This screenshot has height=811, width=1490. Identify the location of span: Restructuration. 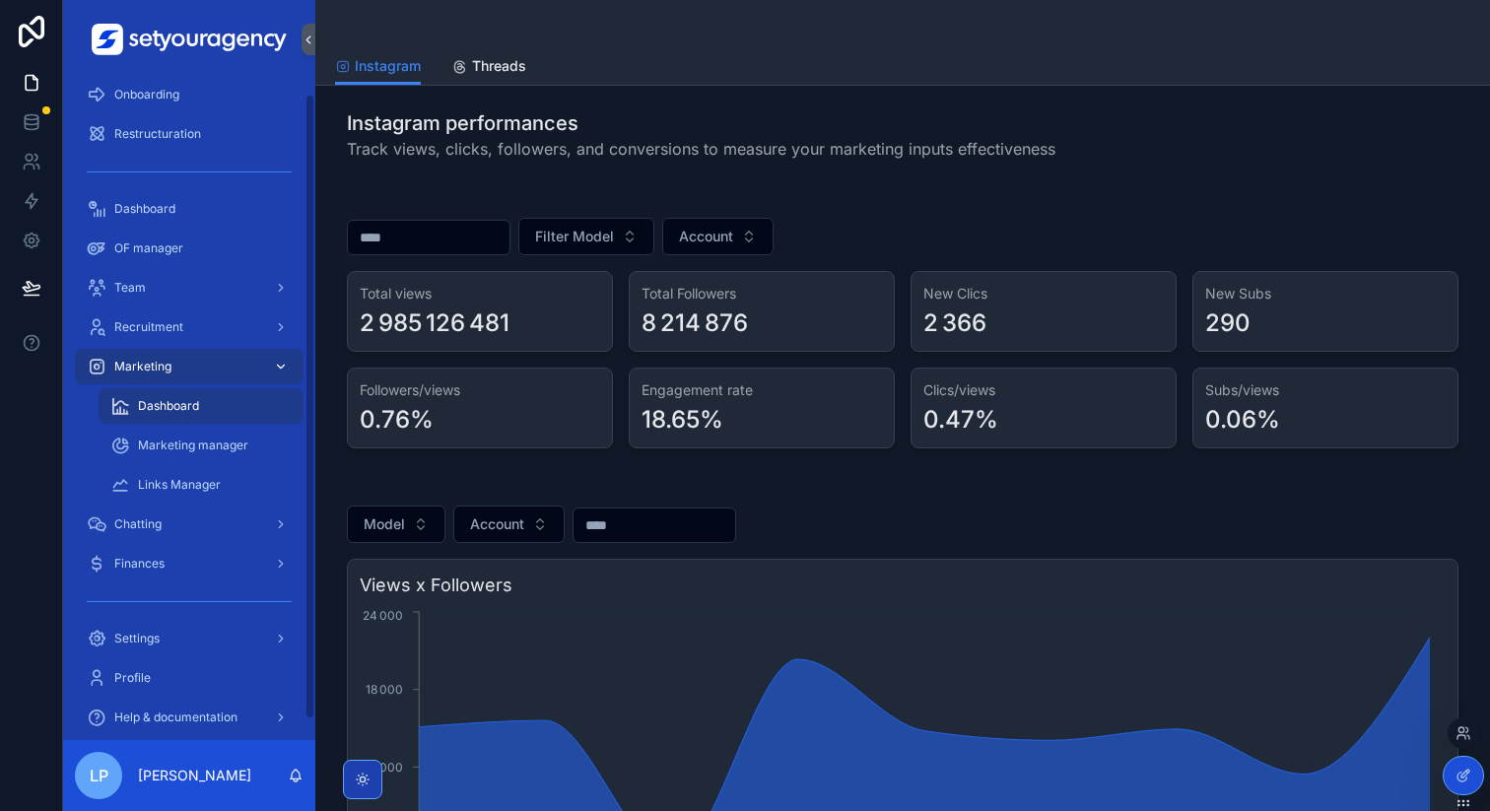
(158, 134).